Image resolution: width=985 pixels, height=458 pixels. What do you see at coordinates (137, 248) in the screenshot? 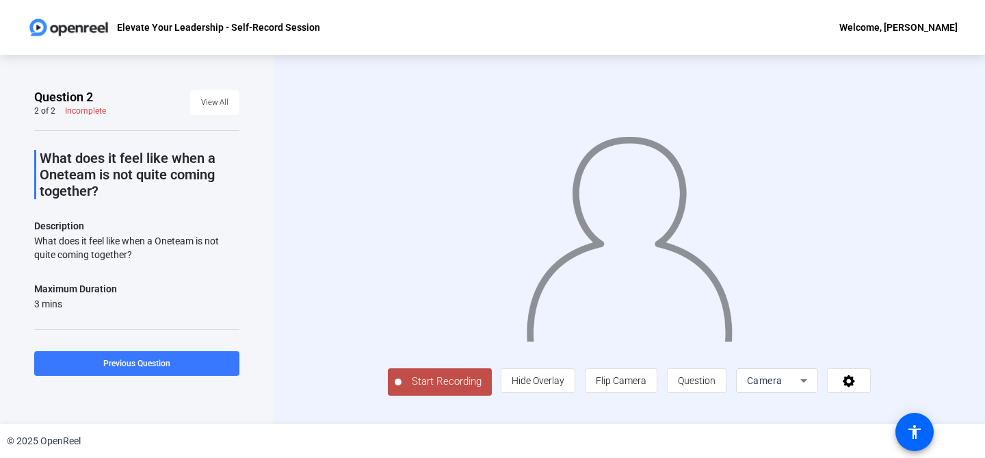
I see `div: What does it feel like when a Oneteam is not quite coming together?` at bounding box center [137, 248].